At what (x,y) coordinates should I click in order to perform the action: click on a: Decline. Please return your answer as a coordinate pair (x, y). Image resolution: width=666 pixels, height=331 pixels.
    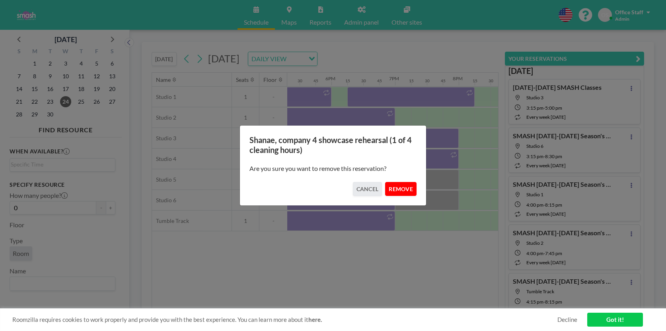
    Looking at the image, I should click on (567, 320).